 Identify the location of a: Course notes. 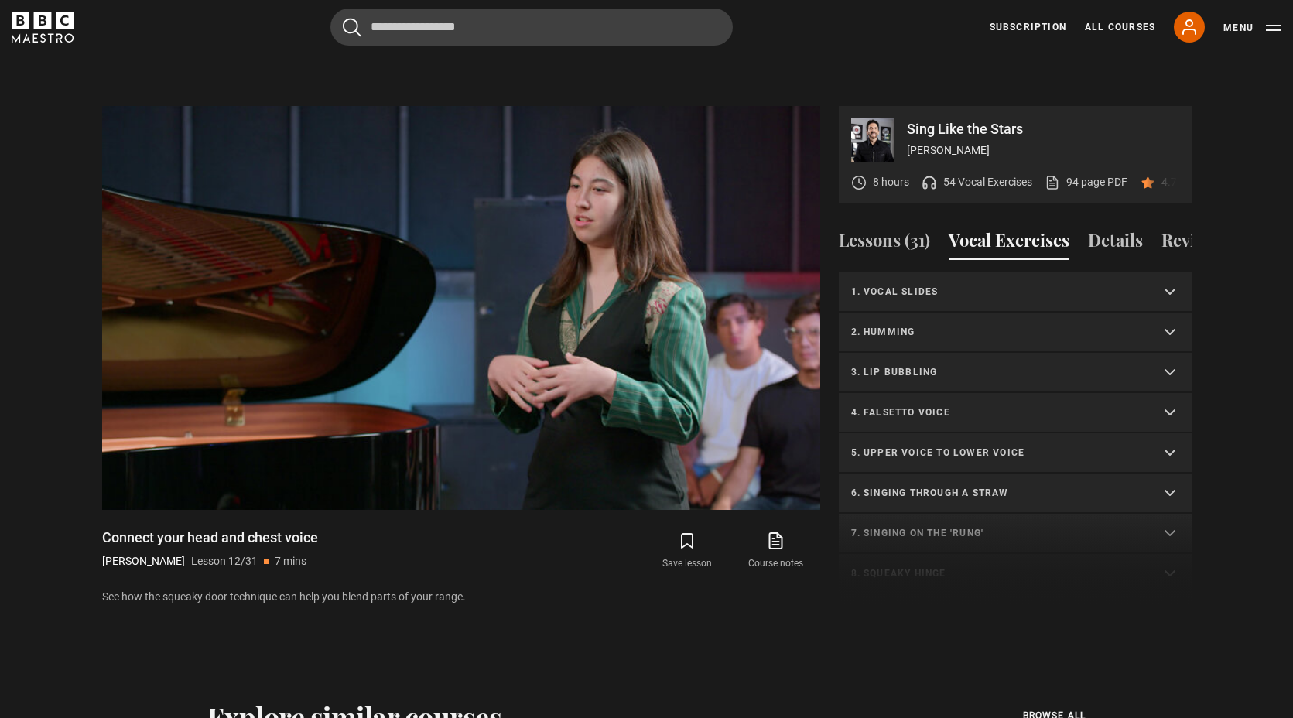
(776, 551).